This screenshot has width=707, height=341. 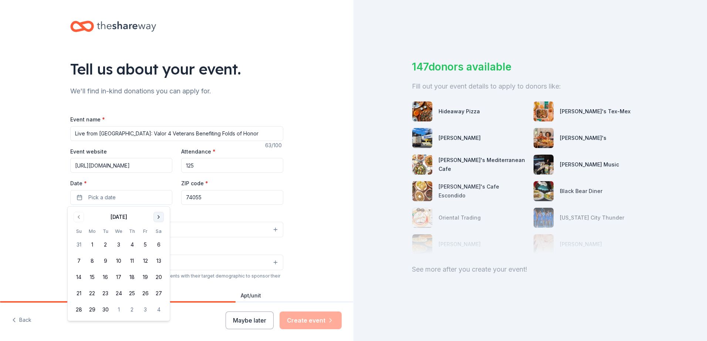 What do you see at coordinates (102, 198) in the screenshot?
I see `span: Pick a date` at bounding box center [102, 198].